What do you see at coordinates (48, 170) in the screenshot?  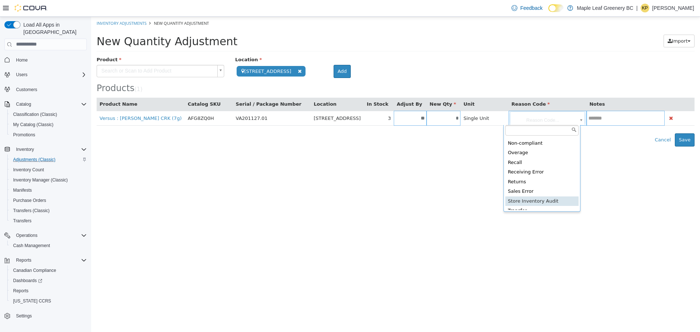 I see `button: Inventory Count` at bounding box center [48, 170].